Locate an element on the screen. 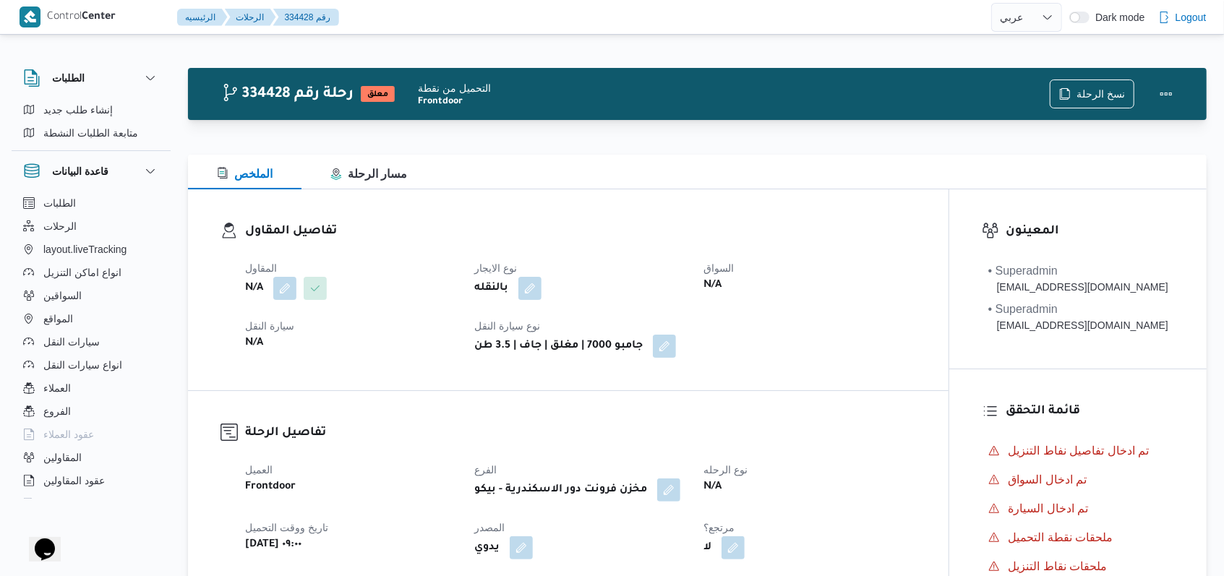 The image size is (1224, 576). span: الملخص is located at coordinates (244, 174).